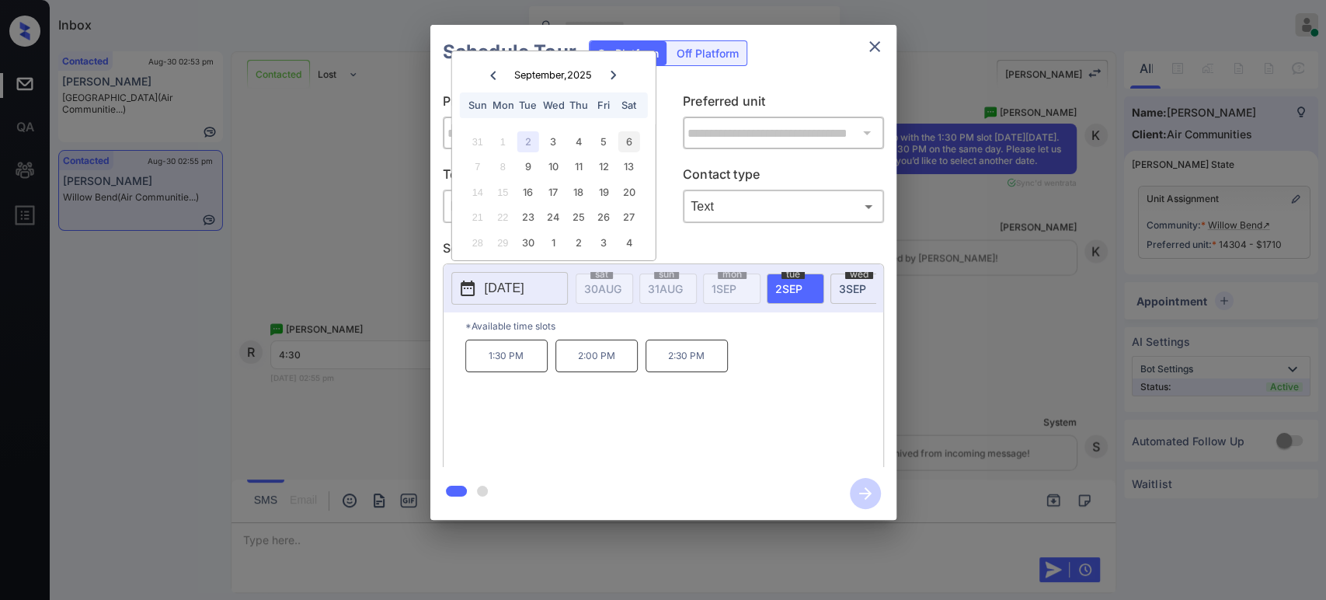  Describe the element at coordinates (503, 166) in the screenshot. I see `div: Not available Monday, September 8th, 2025` at that location.